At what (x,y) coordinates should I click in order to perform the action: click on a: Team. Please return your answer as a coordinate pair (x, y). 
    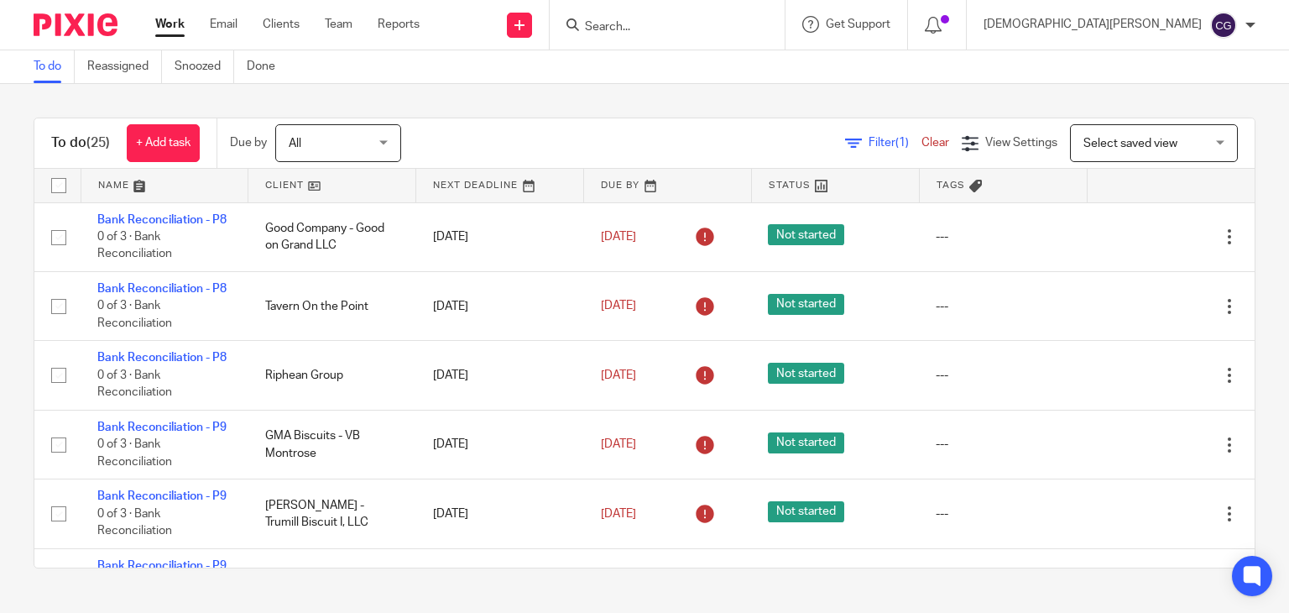
    Looking at the image, I should click on (338, 24).